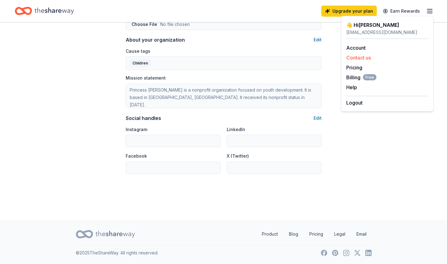  I want to click on a: Email, so click(362, 234).